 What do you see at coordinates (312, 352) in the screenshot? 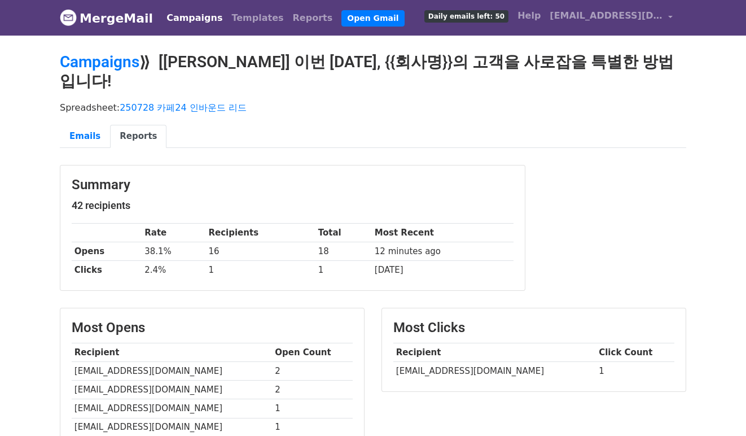
I see `th: Open Count` at bounding box center [312, 352].